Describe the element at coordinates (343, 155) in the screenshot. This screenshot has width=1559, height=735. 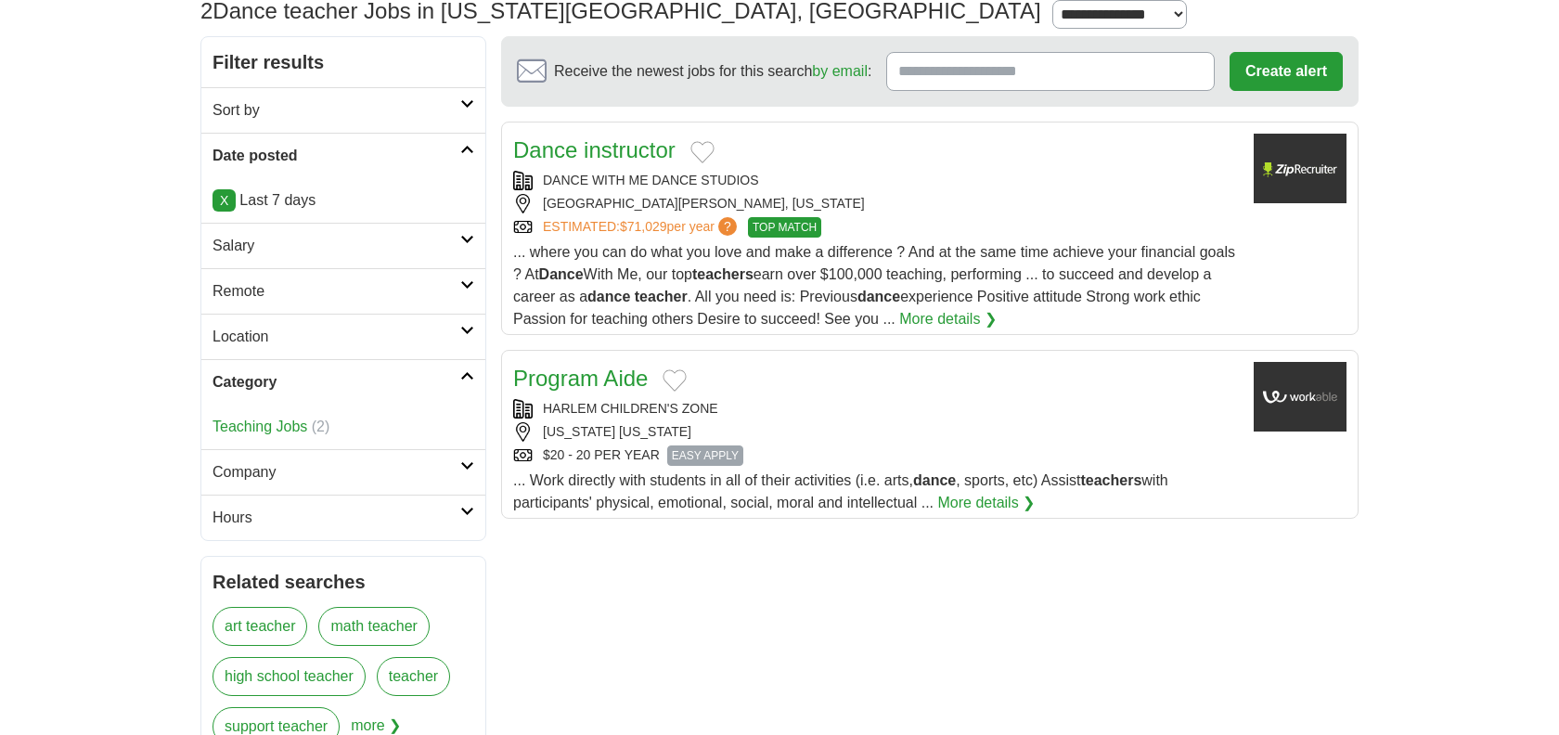
I see `a: Date posted` at that location.